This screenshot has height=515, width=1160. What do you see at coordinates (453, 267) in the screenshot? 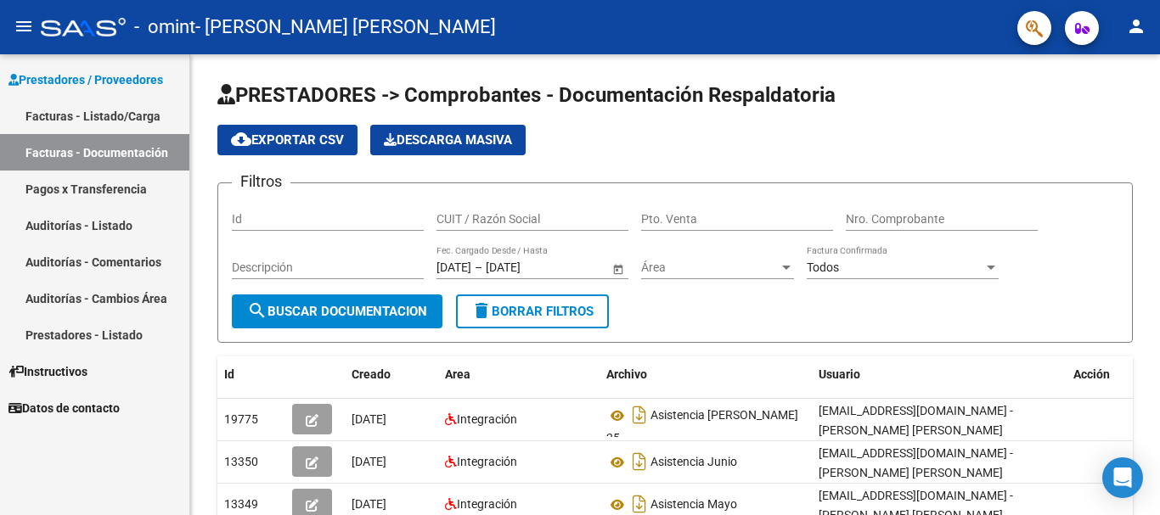
I see `input: Start date` at bounding box center [453, 267].